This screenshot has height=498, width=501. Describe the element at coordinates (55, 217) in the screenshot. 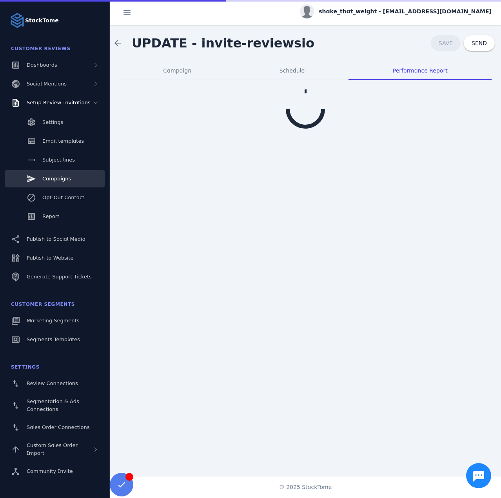

I see `a: Report` at that location.